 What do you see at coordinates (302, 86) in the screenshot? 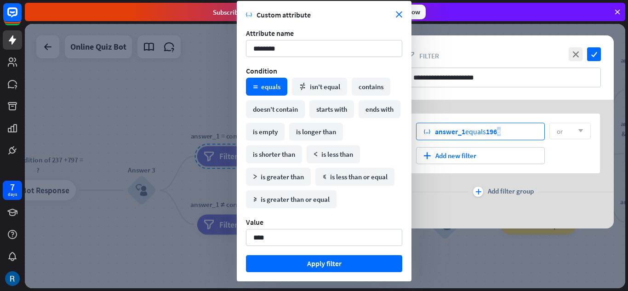
I see `i: math_not_equal` at bounding box center [302, 86].